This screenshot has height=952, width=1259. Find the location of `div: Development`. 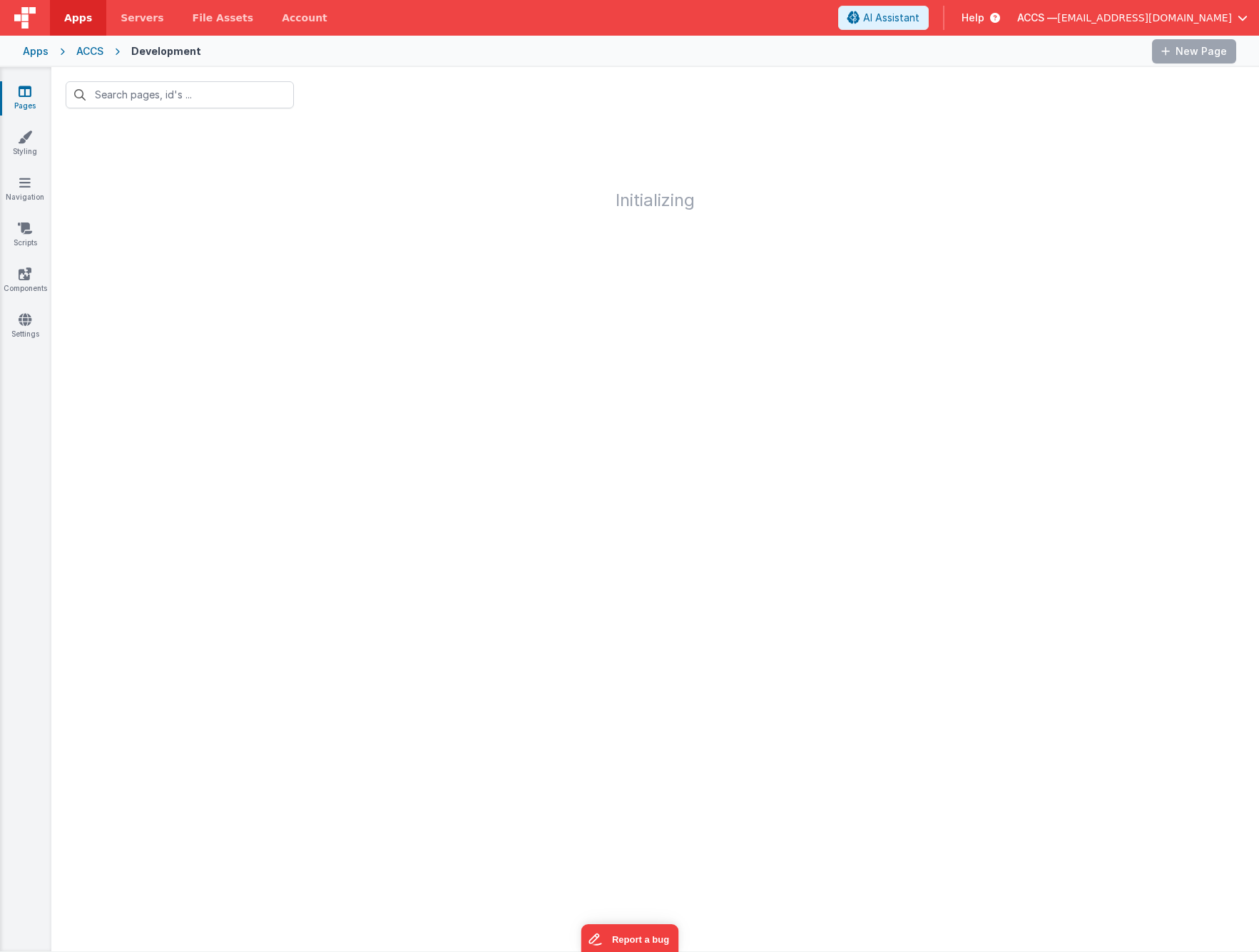

div: Development is located at coordinates (166, 51).